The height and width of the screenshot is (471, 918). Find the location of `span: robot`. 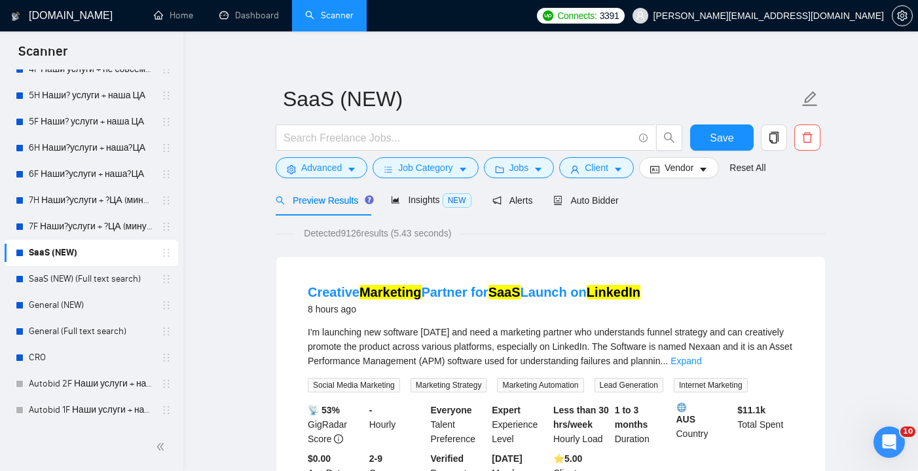

span: robot is located at coordinates (558, 200).